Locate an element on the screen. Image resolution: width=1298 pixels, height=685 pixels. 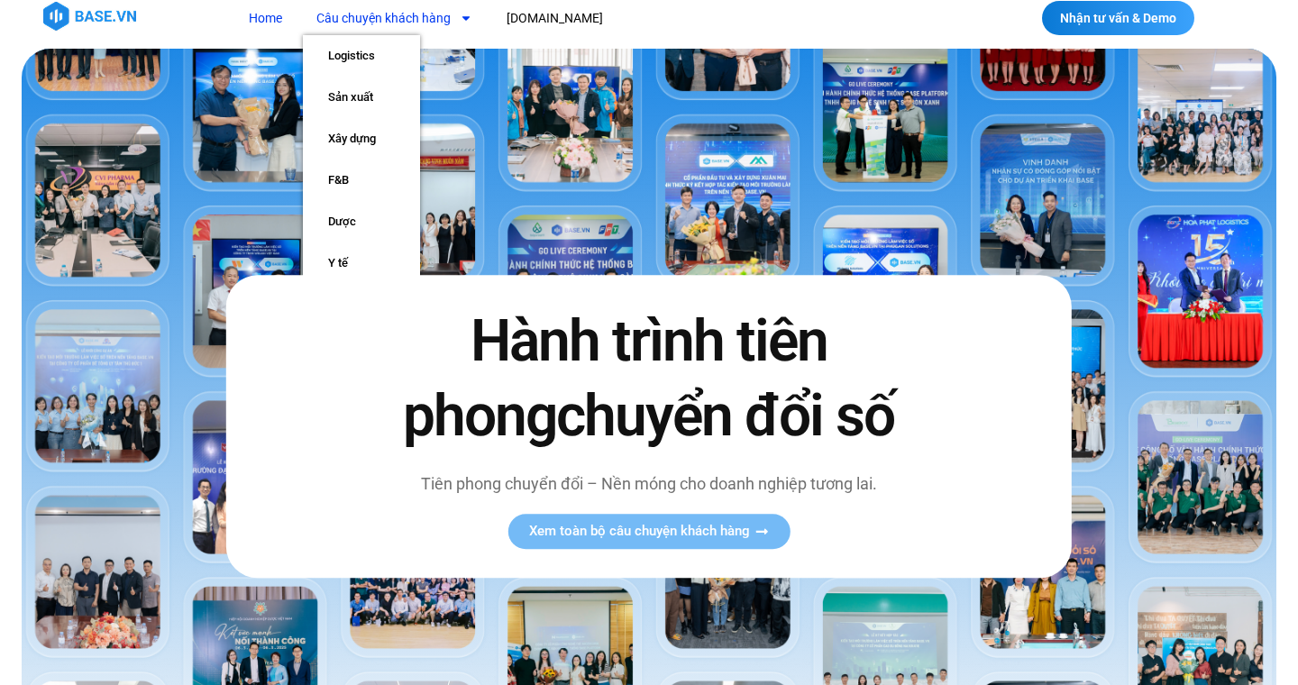
a: Nhận tư vấn & Demo is located at coordinates (1118, 18).